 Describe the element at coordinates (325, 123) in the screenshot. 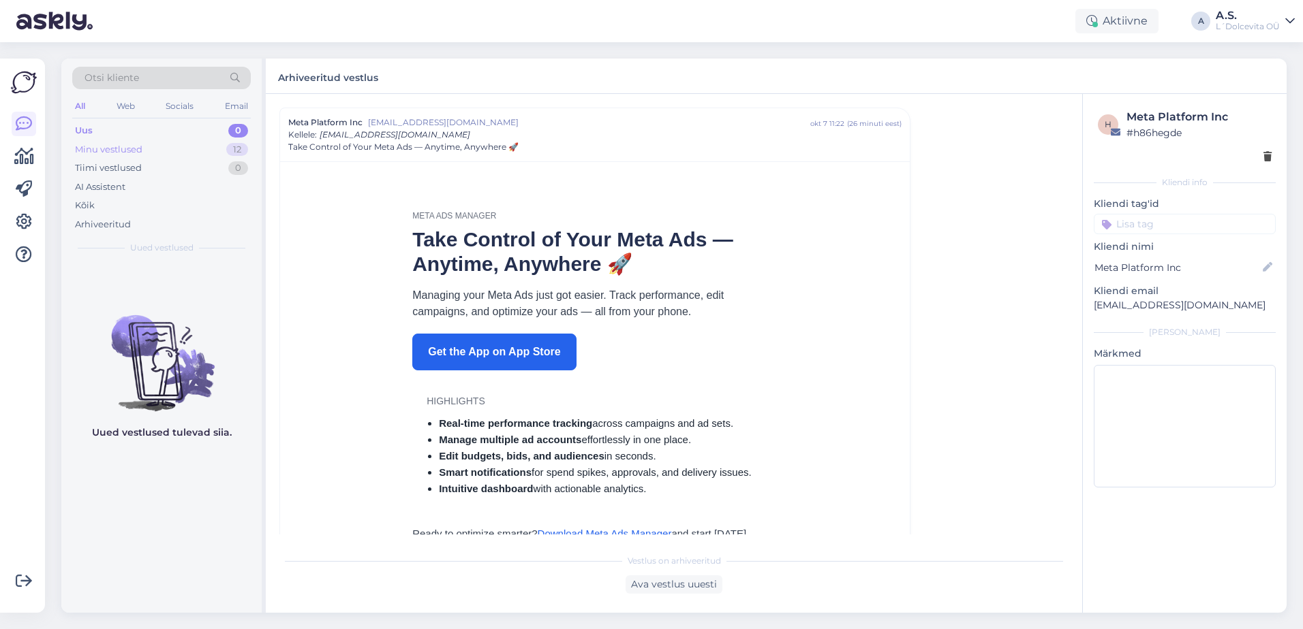

I see `span: Meta Platform Inc` at that location.